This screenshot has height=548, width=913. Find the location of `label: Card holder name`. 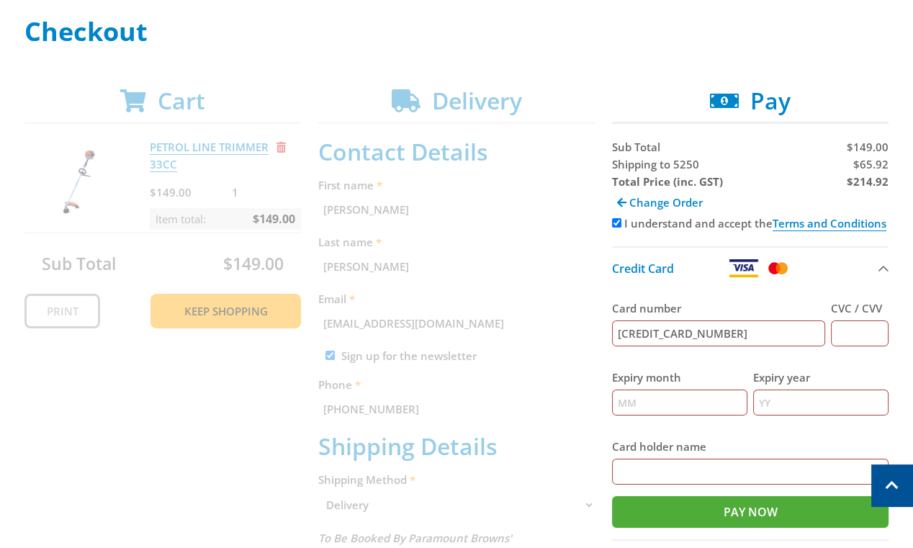

label: Card holder name is located at coordinates (750, 446).